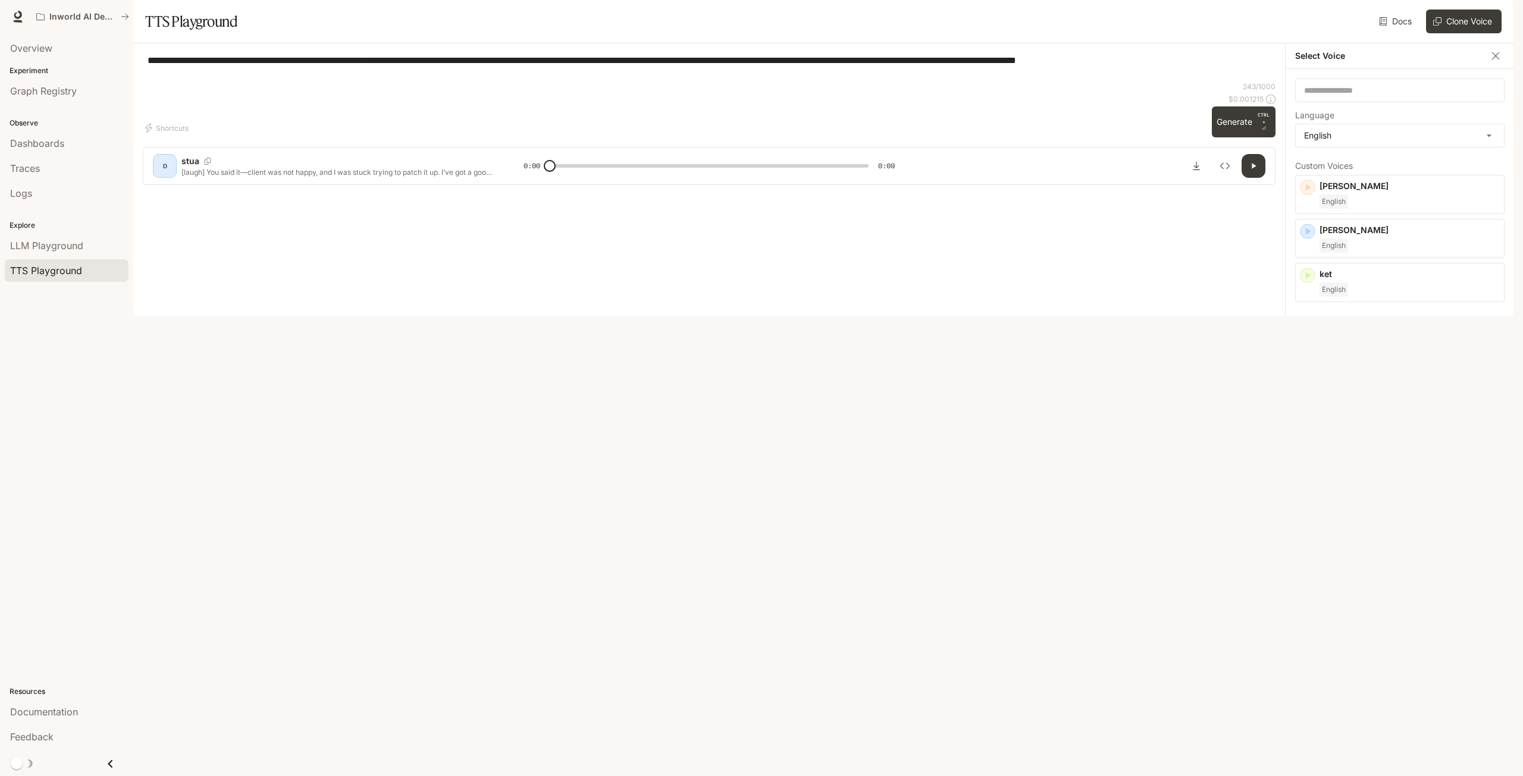 This screenshot has width=1523, height=776. I want to click on div: English, so click(1400, 136).